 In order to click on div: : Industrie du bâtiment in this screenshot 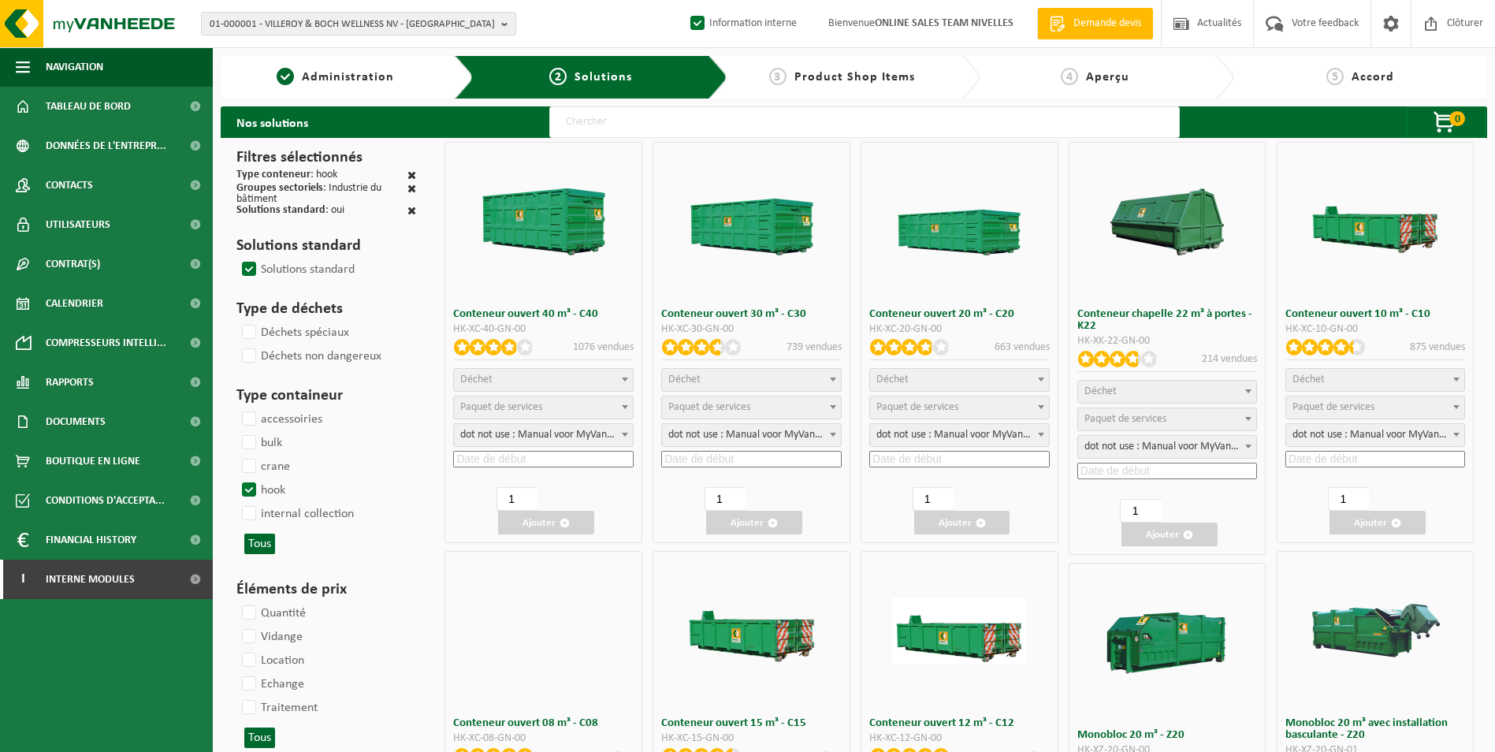, I will do `click(322, 194)`.